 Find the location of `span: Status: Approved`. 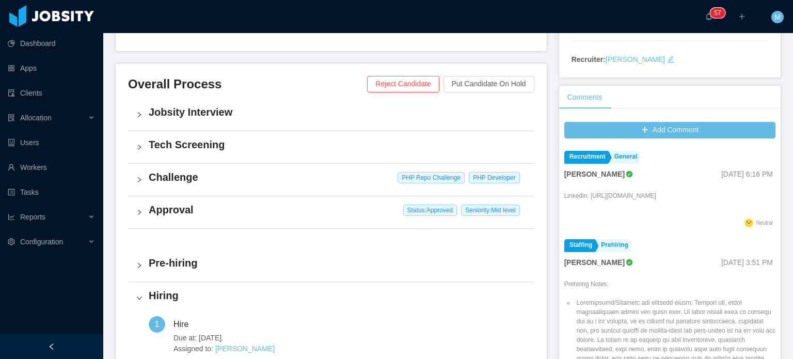

span: Status: Approved is located at coordinates (430, 210).